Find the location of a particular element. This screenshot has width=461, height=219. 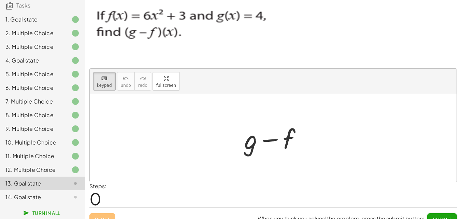

div: 7. Multiple Choice is located at coordinates (33, 101).